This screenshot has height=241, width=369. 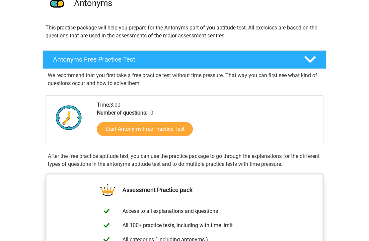 I want to click on div: 3:00 10, so click(x=207, y=123).